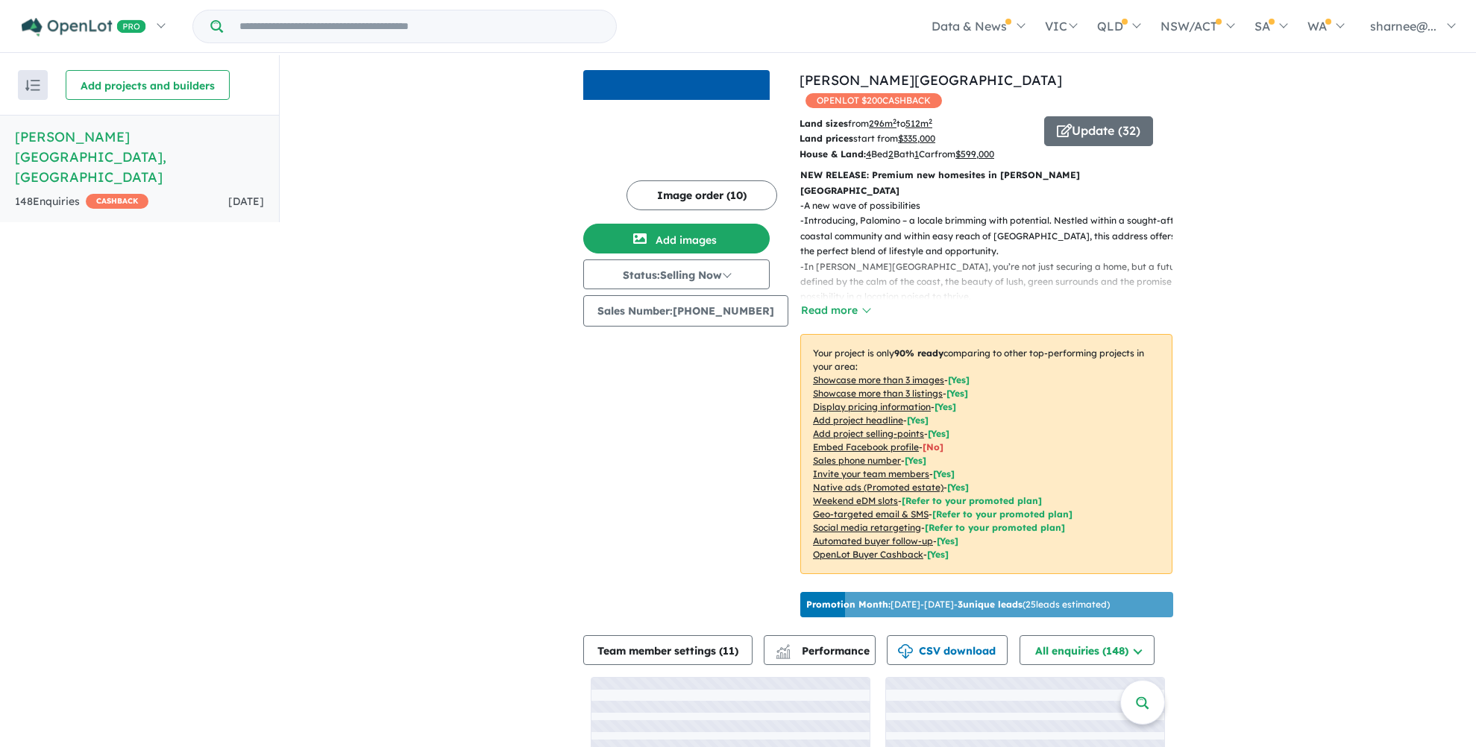 This screenshot has width=1476, height=747. Describe the element at coordinates (868, 554) in the screenshot. I see `u: OpenLot Buyer Cashback` at that location.